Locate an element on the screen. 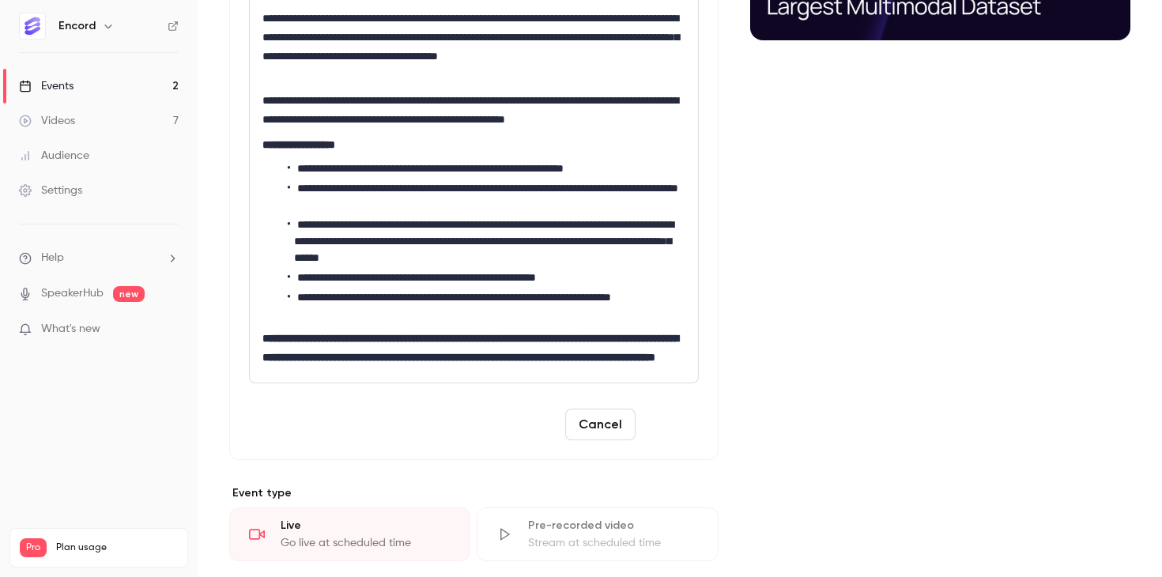  span: Pro is located at coordinates (33, 548).